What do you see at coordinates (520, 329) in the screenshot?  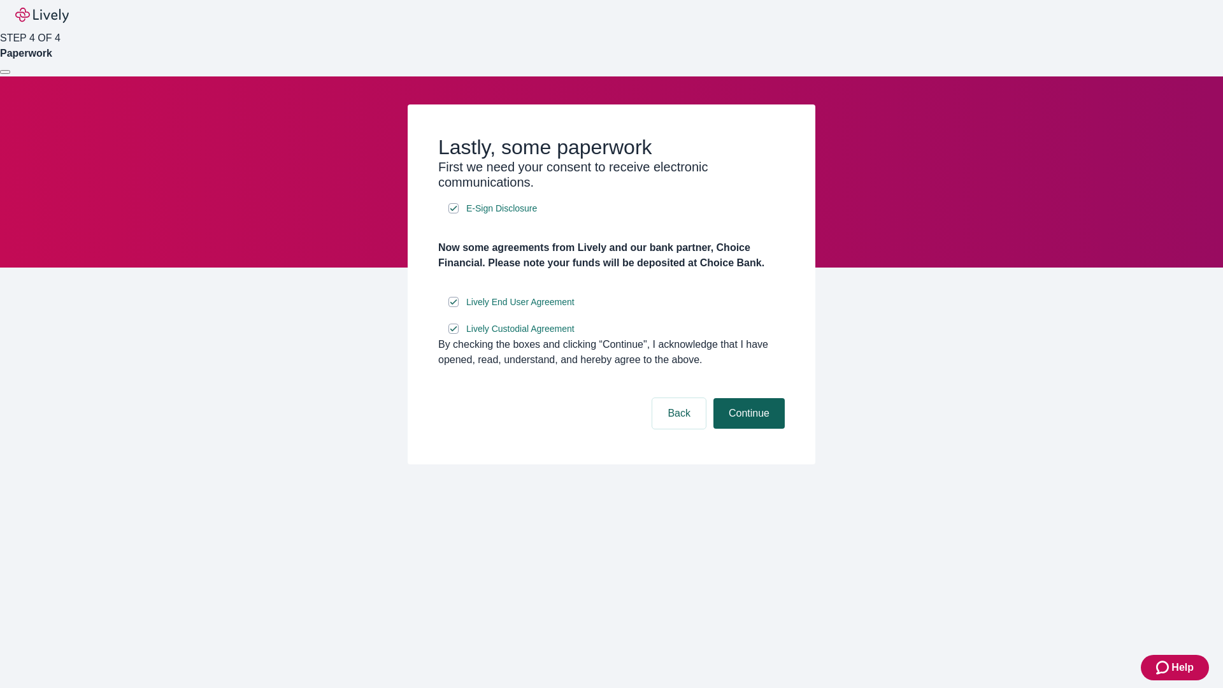 I see `span: Lively Custodial Agreement` at bounding box center [520, 329].